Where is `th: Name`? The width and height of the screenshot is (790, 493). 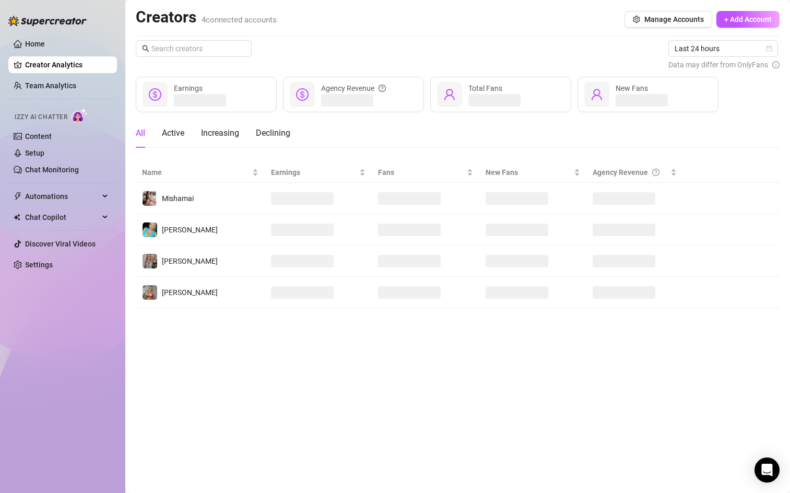
th: Name is located at coordinates (200, 172).